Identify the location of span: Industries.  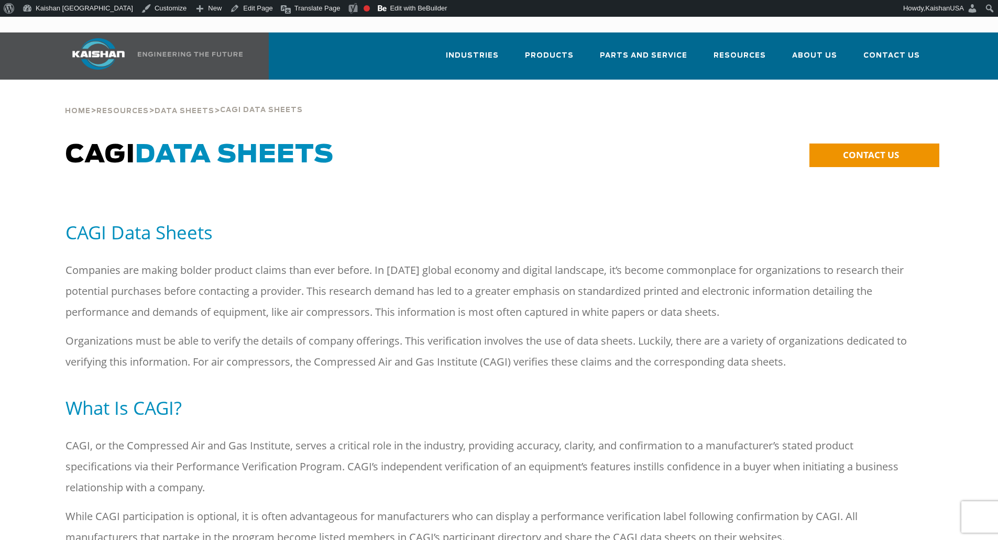
(472, 56).